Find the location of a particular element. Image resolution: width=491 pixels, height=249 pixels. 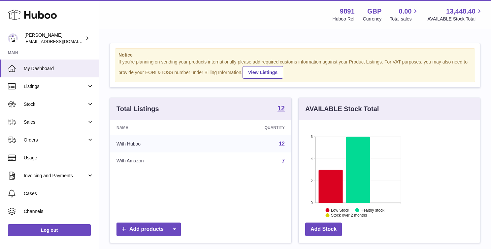

span: Stock is located at coordinates (55, 104).